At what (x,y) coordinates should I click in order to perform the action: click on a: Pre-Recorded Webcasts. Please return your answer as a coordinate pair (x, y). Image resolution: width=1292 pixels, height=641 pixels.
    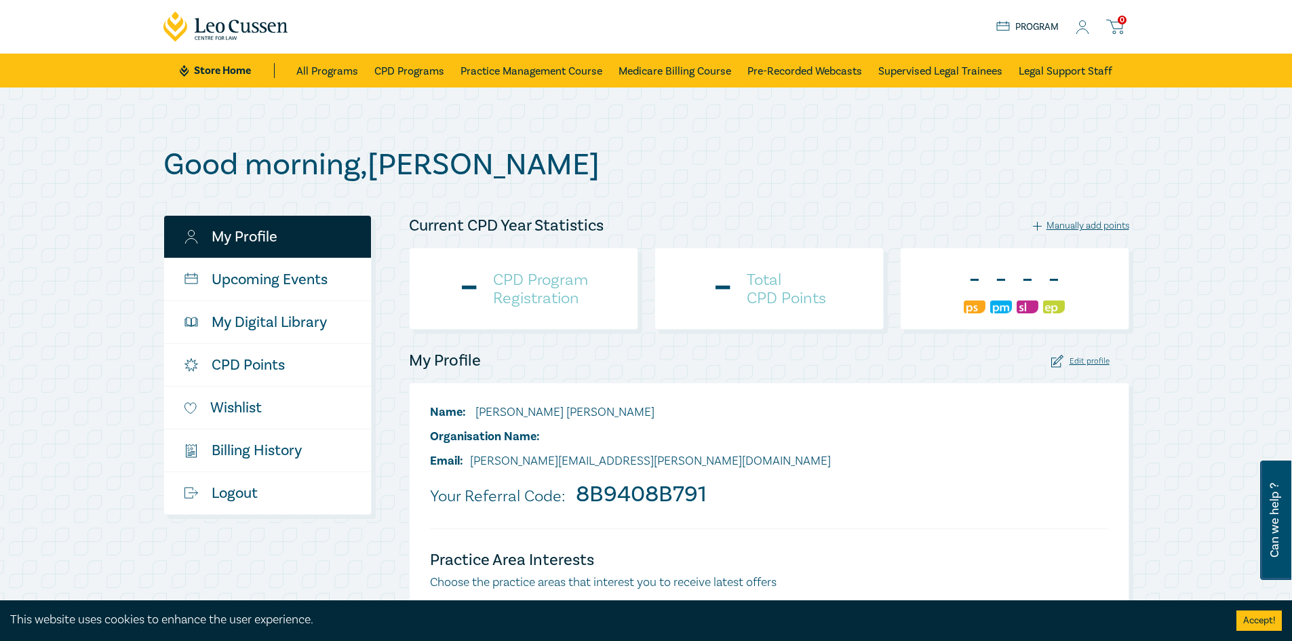
    Looking at the image, I should click on (804, 71).